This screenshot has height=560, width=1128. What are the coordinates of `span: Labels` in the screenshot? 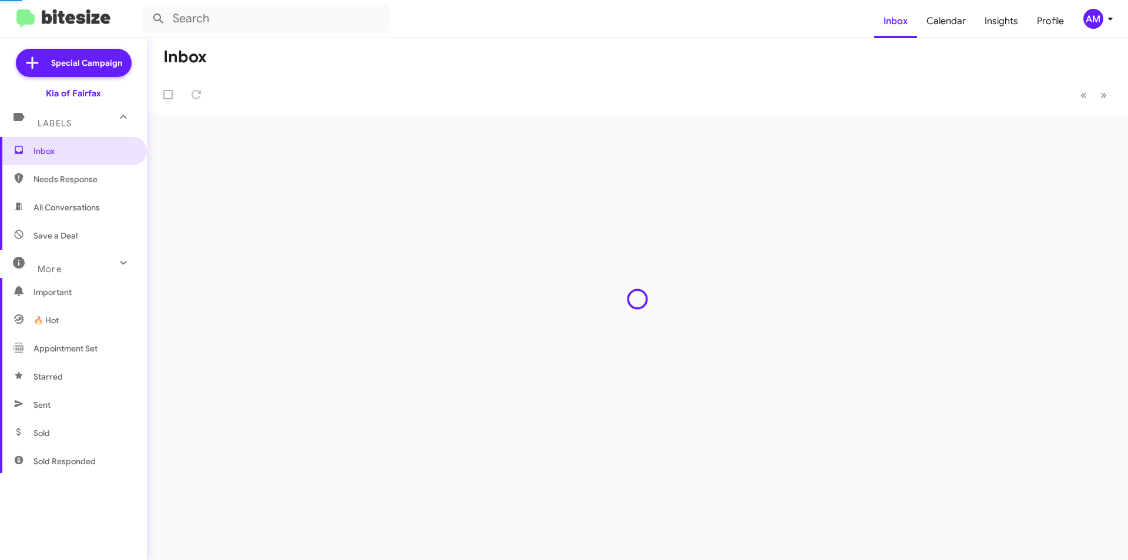 It's located at (55, 123).